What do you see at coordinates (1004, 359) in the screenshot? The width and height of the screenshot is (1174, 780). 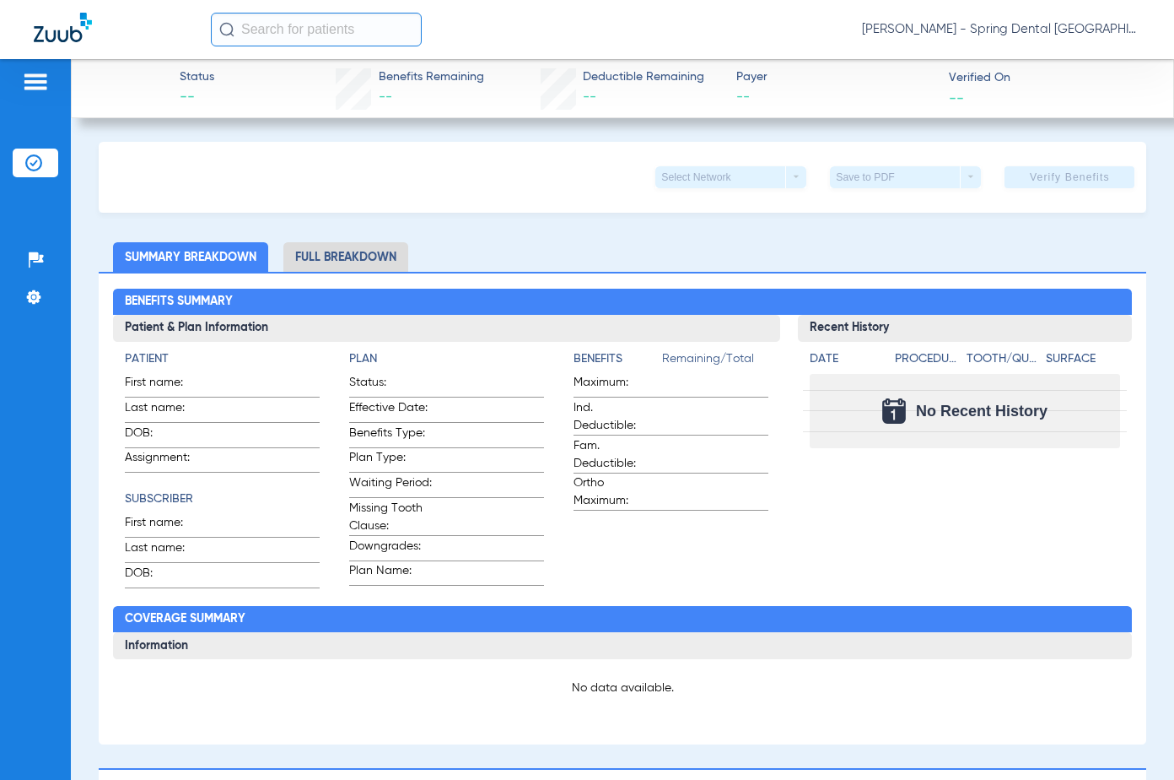 I see `h4: Tooth/Quad` at bounding box center [1004, 359].